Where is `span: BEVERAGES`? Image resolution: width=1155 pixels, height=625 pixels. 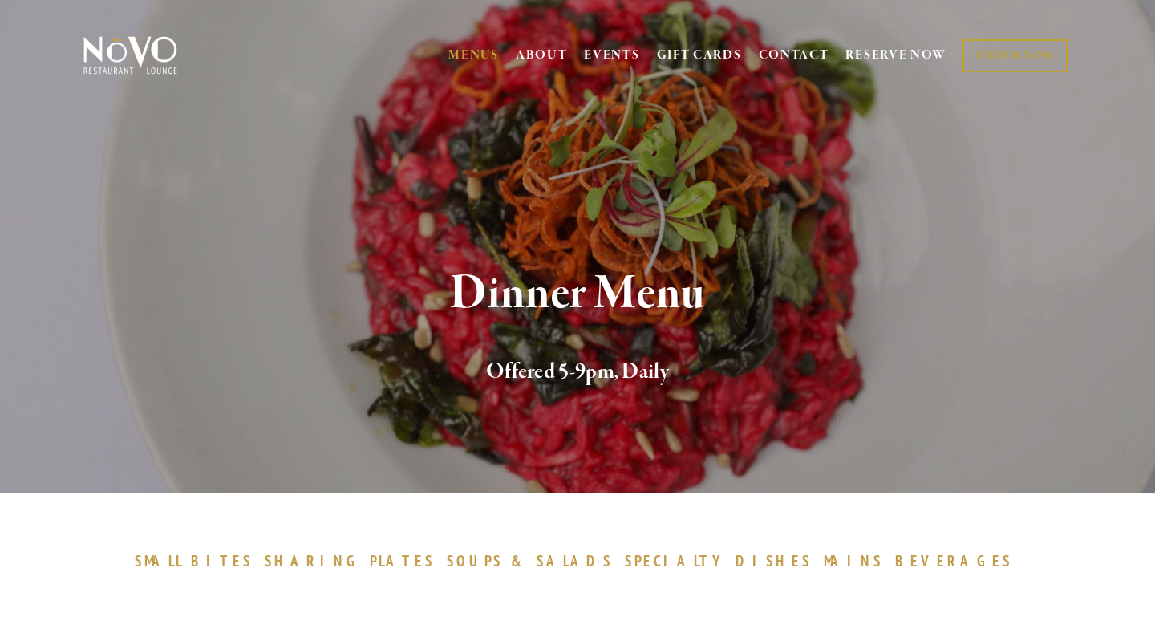
span: BEVERAGES is located at coordinates (953, 560).